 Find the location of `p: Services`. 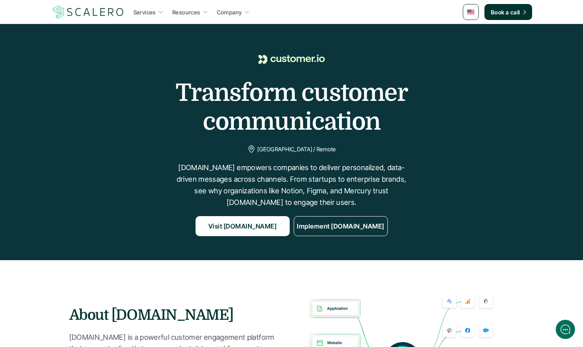

p: Services is located at coordinates (145, 12).